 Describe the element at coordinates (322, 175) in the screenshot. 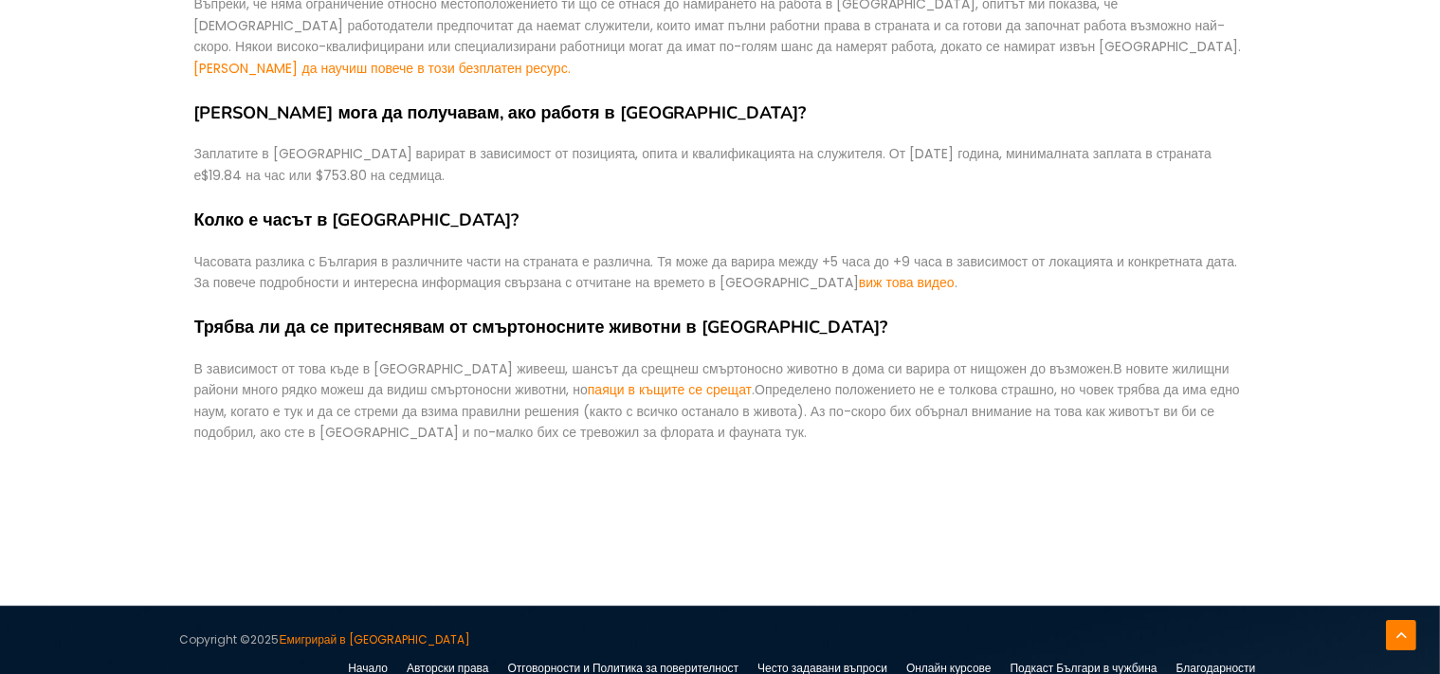

I see `span: $19.84 на час или $753.80 на седмица.` at that location.